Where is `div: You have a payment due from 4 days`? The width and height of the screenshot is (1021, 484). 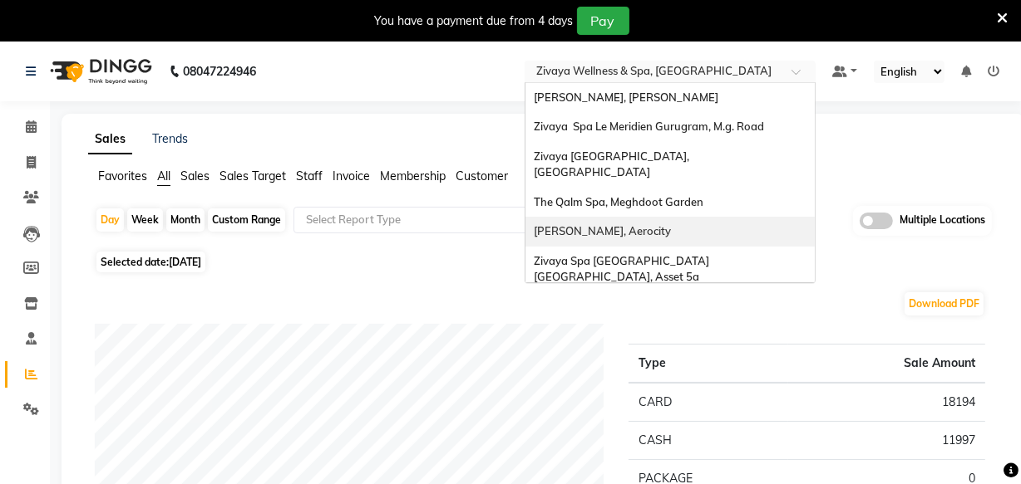 div: You have a payment due from 4 days is located at coordinates (474, 21).